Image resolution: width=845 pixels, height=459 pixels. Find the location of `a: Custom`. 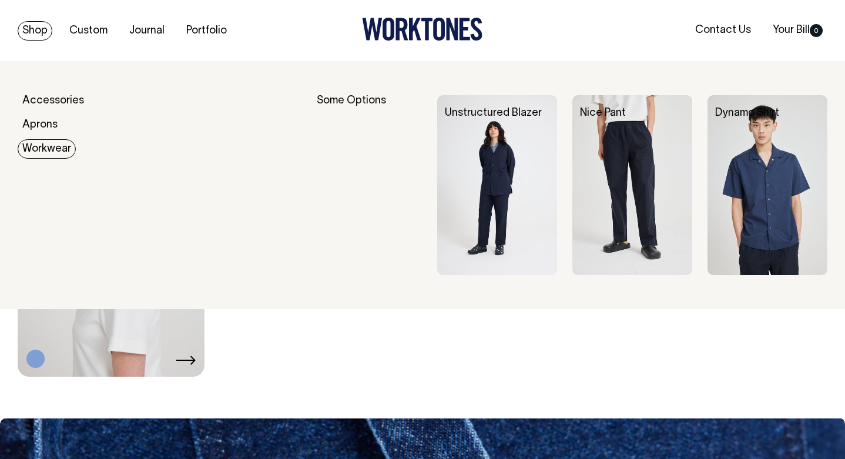

a: Custom is located at coordinates (88, 31).